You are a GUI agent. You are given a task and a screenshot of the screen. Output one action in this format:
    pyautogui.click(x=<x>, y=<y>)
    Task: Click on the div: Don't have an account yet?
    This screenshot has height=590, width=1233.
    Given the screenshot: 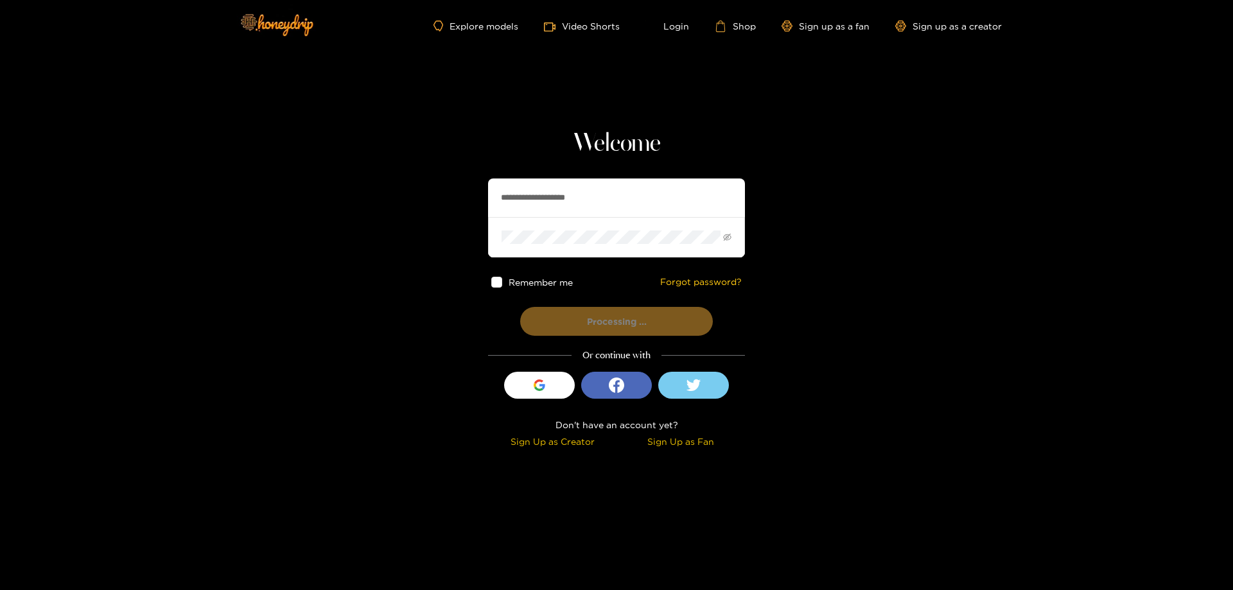 What is the action you would take?
    pyautogui.click(x=616, y=424)
    